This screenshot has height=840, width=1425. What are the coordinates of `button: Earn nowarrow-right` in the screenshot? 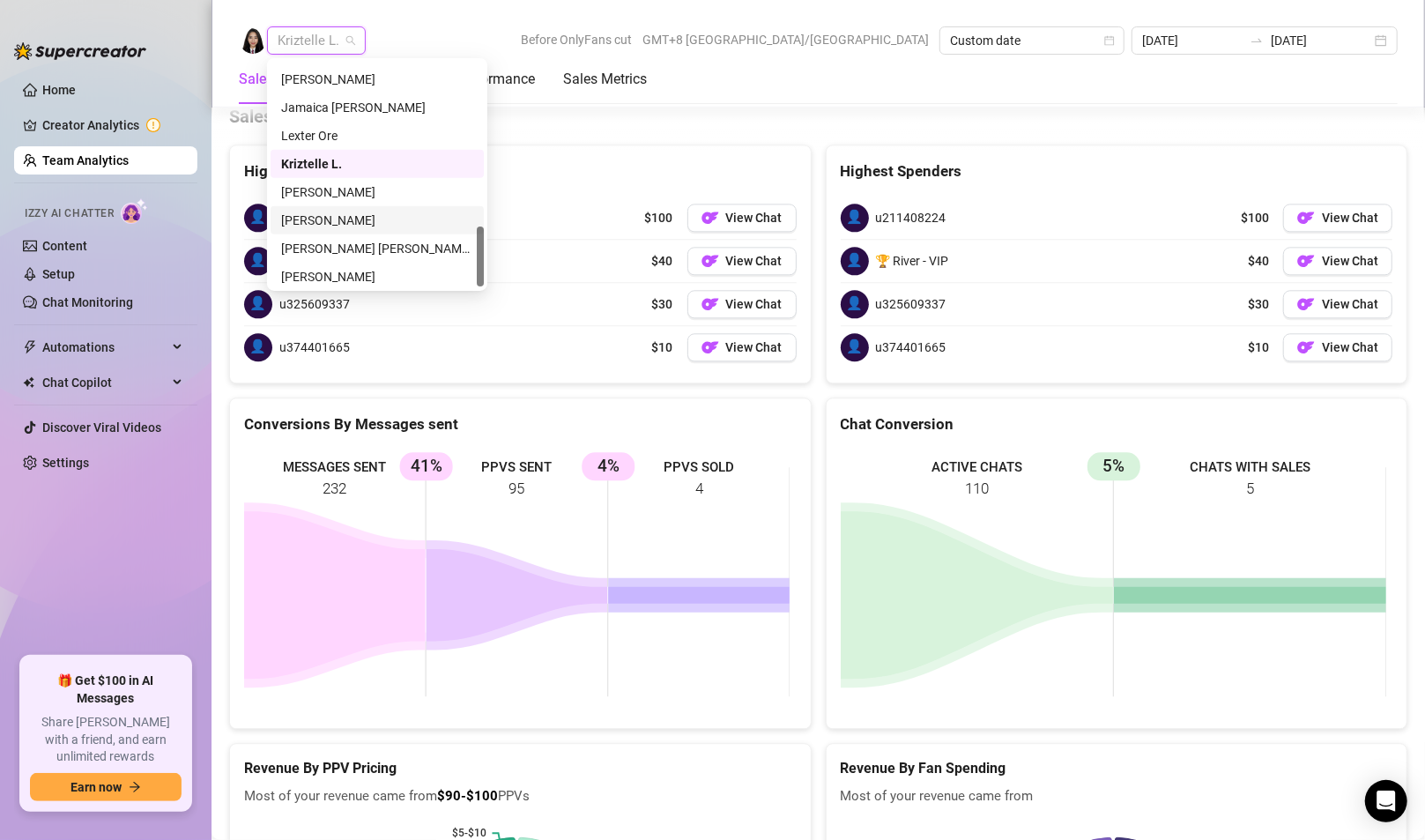 It's located at (106, 787).